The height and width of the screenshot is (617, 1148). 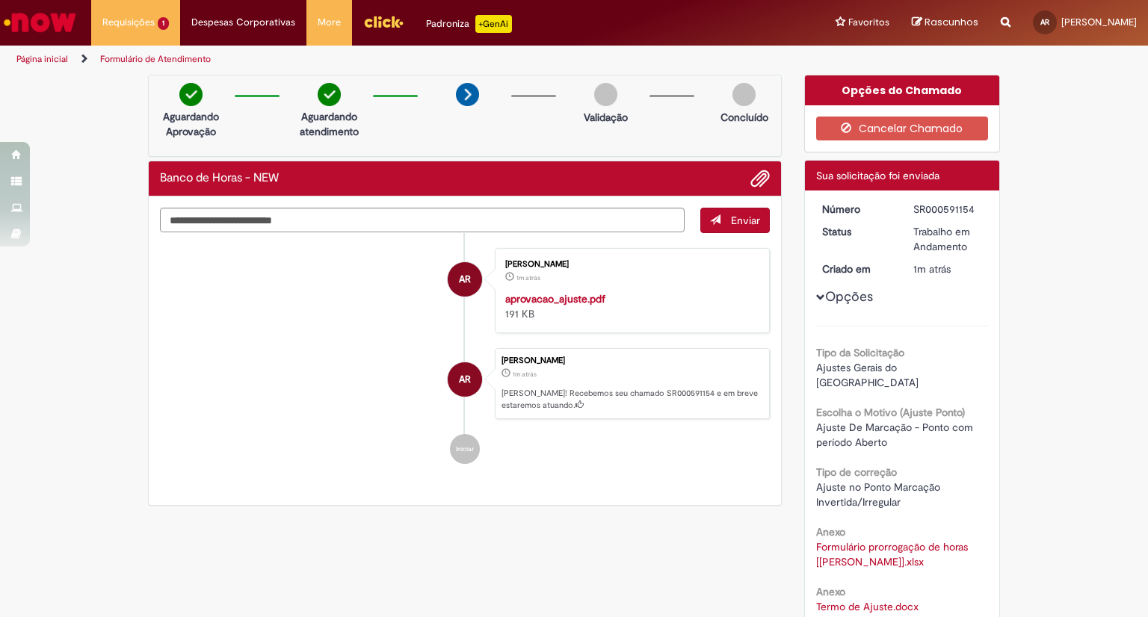 I want to click on div: Padroniza, so click(x=468, y=24).